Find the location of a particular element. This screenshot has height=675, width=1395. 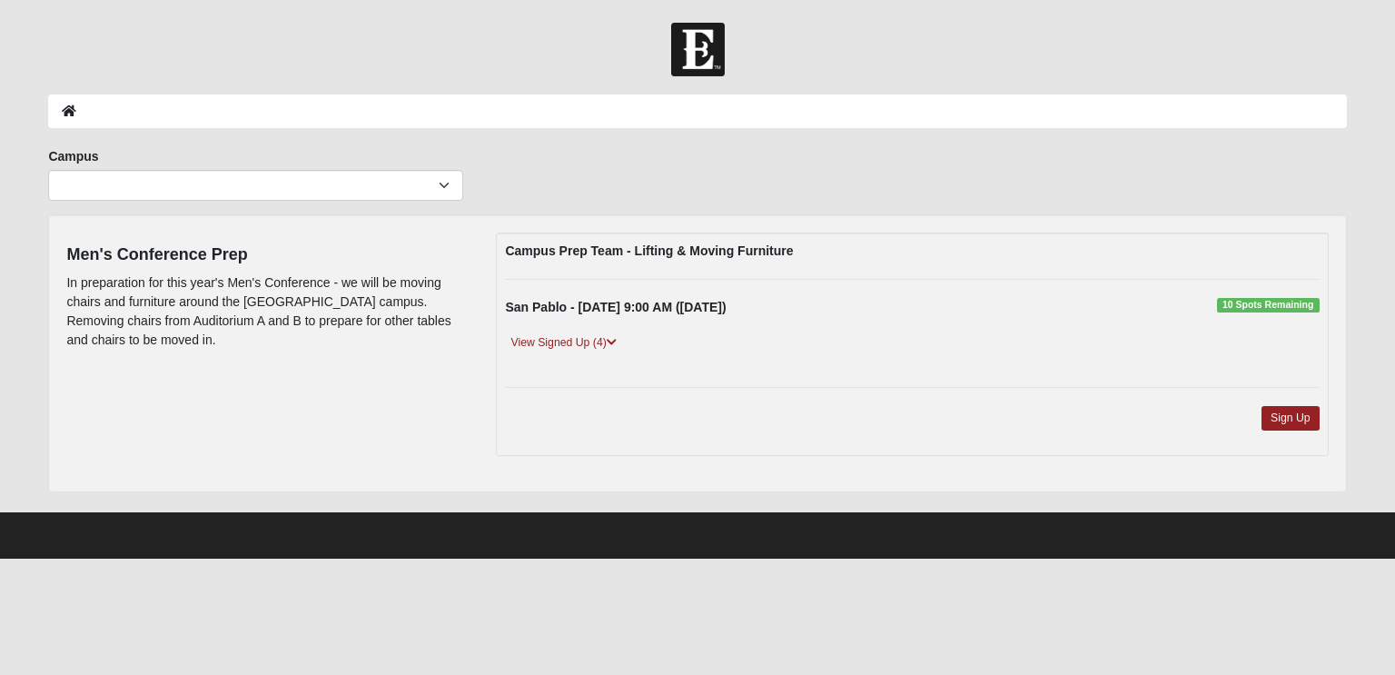

span: 10 Spots Remaining is located at coordinates (1268, 305).